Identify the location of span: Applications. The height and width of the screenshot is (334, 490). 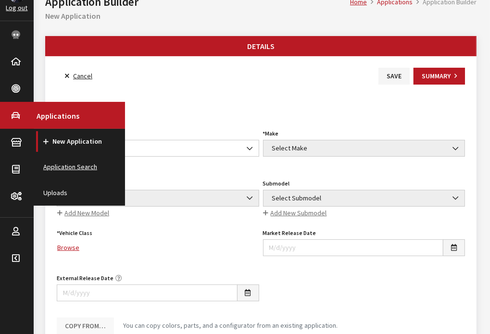
(55, 116).